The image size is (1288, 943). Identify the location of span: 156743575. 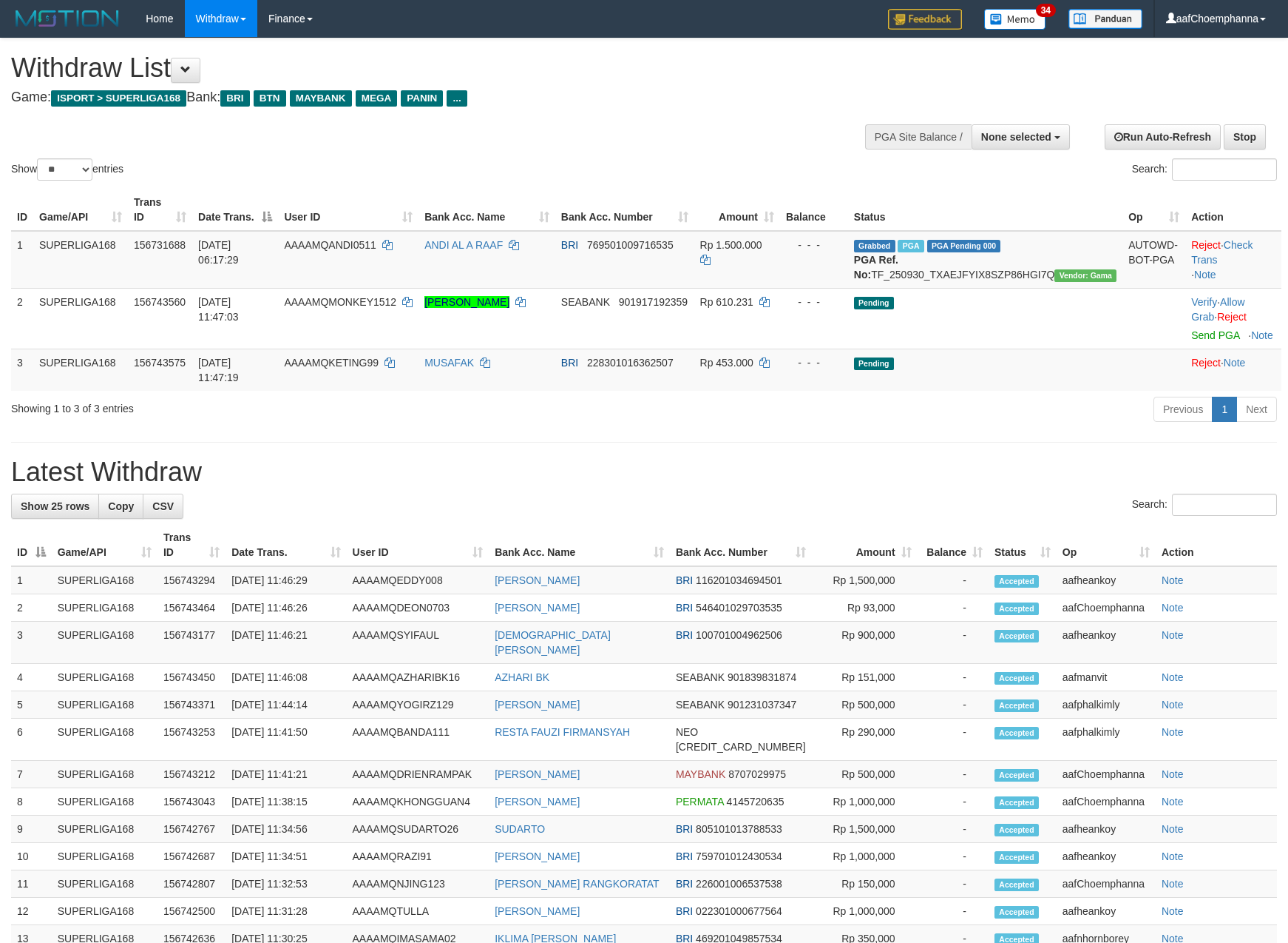
(160, 362).